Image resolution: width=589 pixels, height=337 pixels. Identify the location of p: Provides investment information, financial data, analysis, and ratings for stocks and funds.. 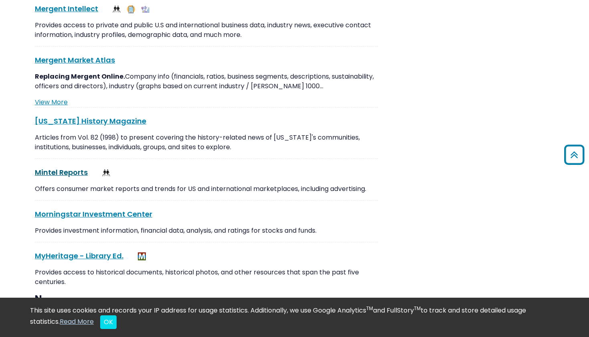
(206, 230).